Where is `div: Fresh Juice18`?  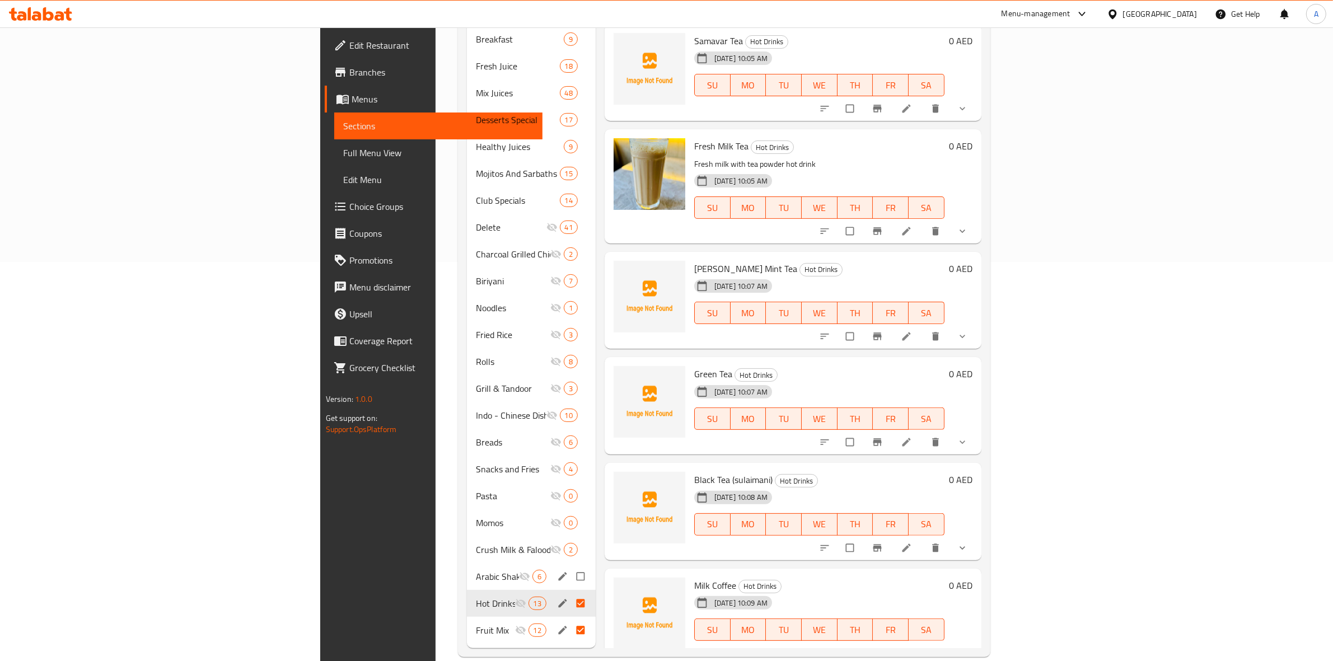
div: Fresh Juice18 is located at coordinates (531, 66).